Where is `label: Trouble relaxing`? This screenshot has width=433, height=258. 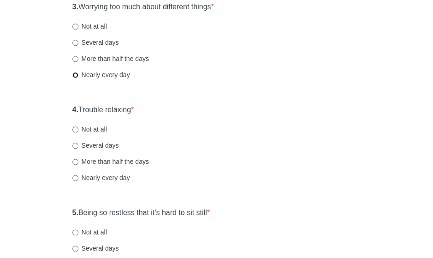 label: Trouble relaxing is located at coordinates (103, 110).